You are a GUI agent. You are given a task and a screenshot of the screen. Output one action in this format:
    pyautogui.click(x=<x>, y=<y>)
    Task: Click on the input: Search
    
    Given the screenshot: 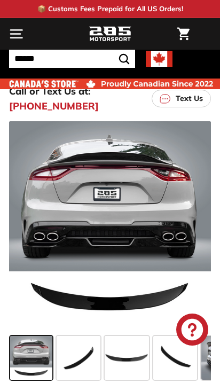 What is the action you would take?
    pyautogui.click(x=72, y=59)
    